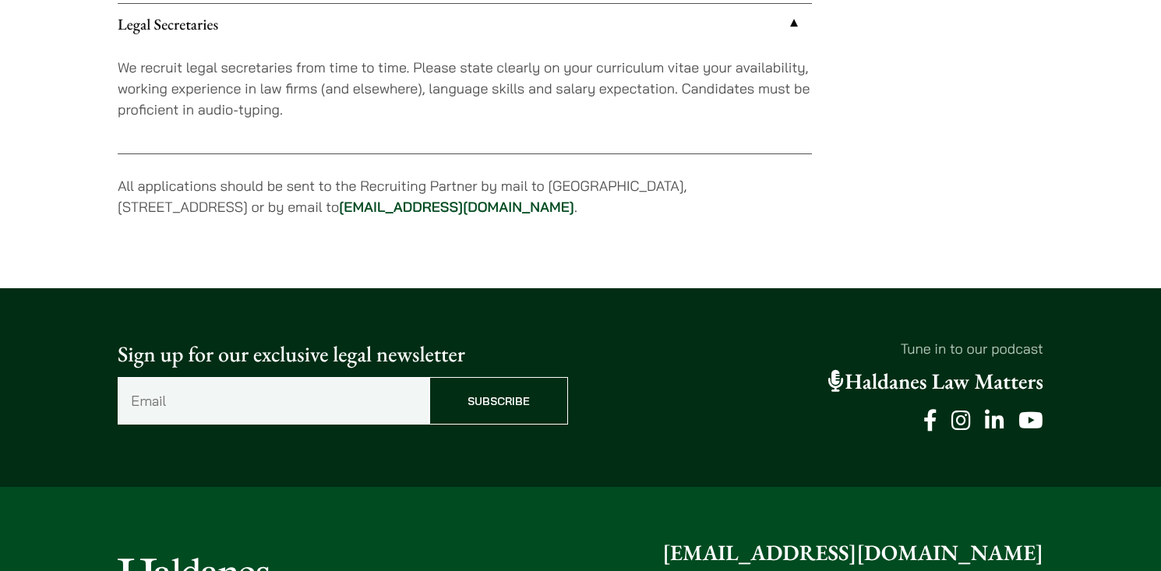 This screenshot has width=1161, height=571. Describe the element at coordinates (343, 354) in the screenshot. I see `p: Sign up for our exclusive legal newsletter` at that location.